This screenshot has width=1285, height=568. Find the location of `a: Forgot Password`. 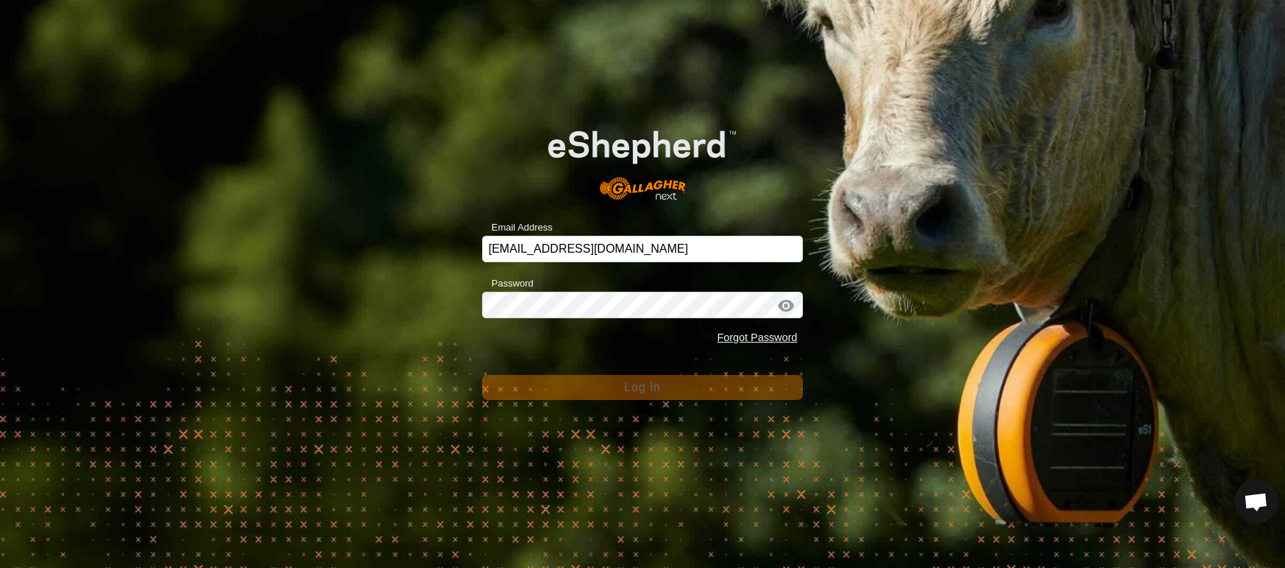

a: Forgot Password is located at coordinates (757, 337).